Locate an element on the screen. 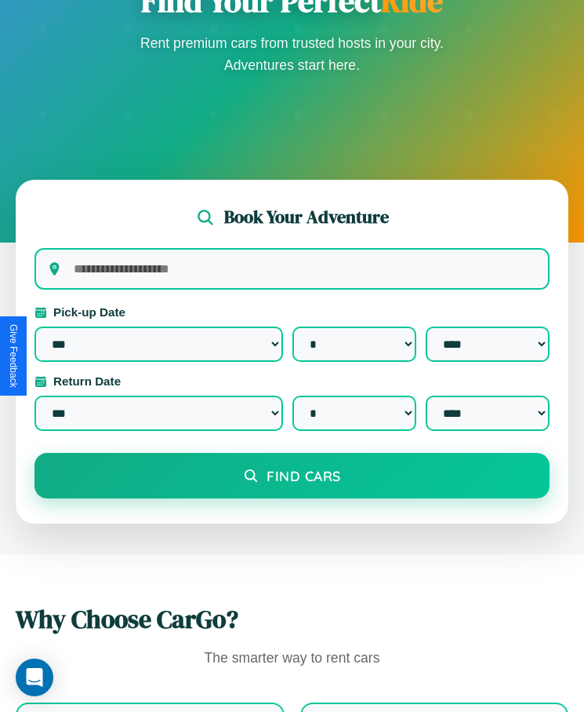 This screenshot has width=584, height=712. p: Rent premium cars from trusted hosts in your city. Adventures start here. is located at coordinates (293, 54).